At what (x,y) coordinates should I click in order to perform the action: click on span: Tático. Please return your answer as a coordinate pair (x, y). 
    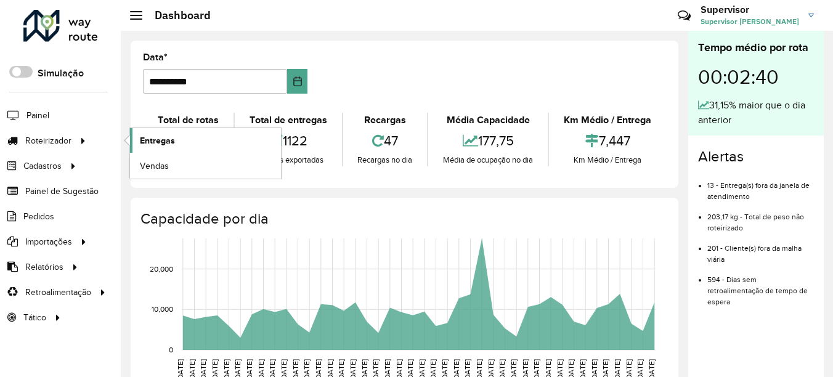
    Looking at the image, I should click on (34, 317).